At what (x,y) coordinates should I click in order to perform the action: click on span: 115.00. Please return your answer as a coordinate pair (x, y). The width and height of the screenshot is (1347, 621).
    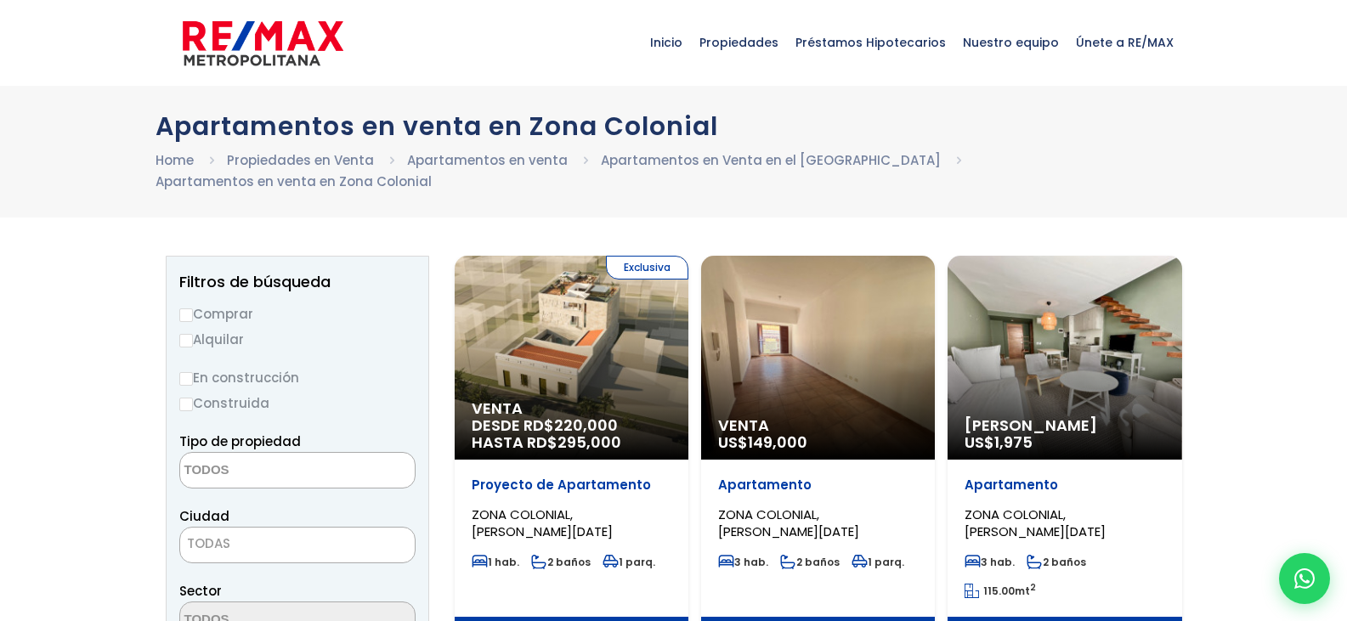
    Looking at the image, I should click on (998, 591).